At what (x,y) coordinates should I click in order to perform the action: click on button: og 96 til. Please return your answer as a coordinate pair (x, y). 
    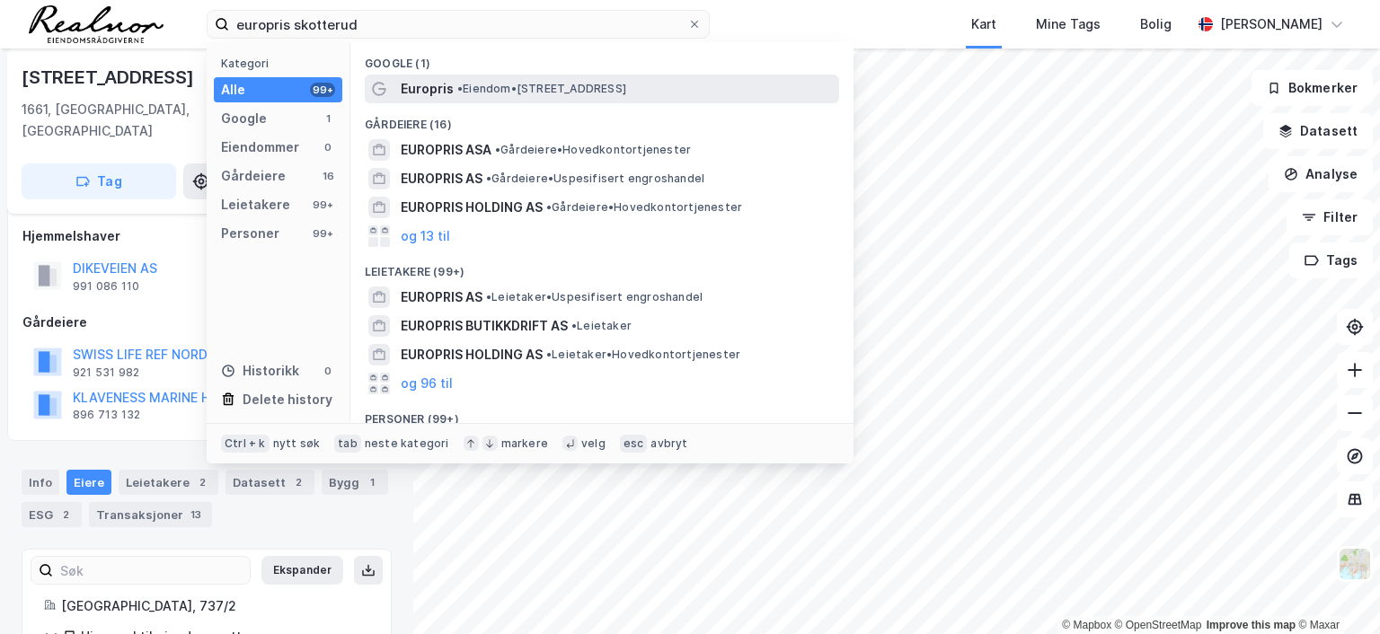
    Looking at the image, I should click on (427, 384).